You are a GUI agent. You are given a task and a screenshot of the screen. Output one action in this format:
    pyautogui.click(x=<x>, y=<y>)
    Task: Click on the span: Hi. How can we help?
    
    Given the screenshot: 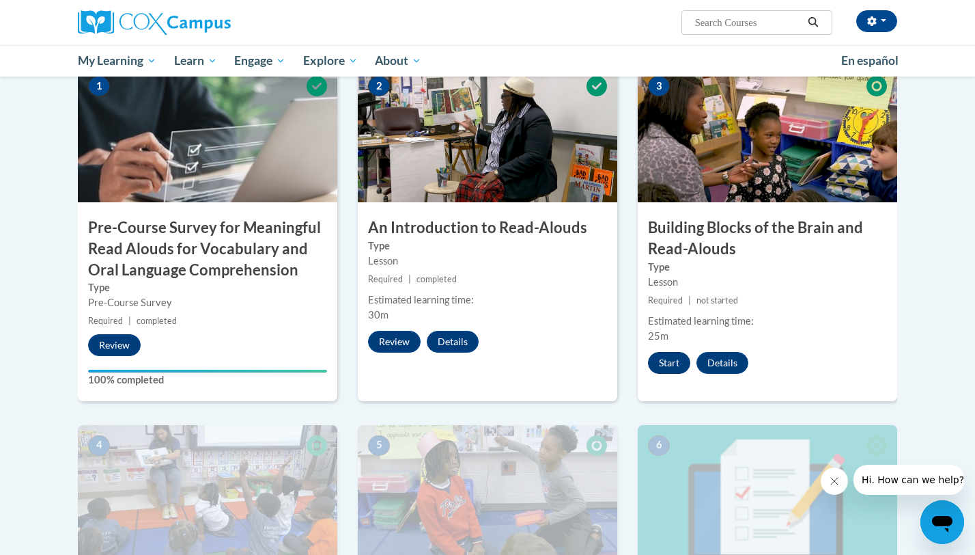 What is the action you would take?
    pyautogui.click(x=59, y=15)
    